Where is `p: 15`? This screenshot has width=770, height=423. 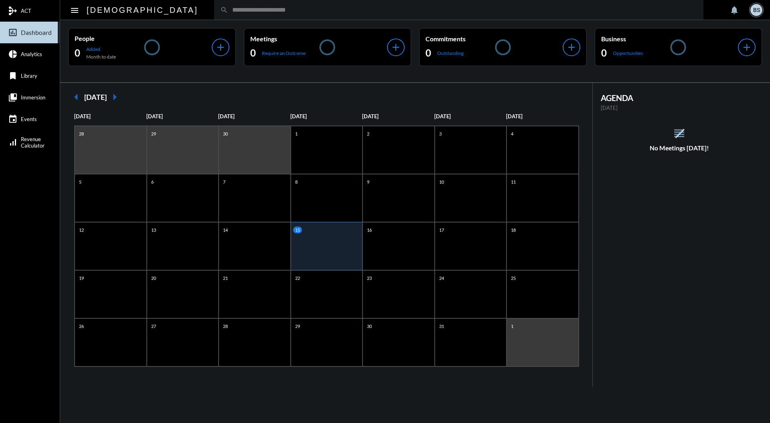 p: 15 is located at coordinates (298, 230).